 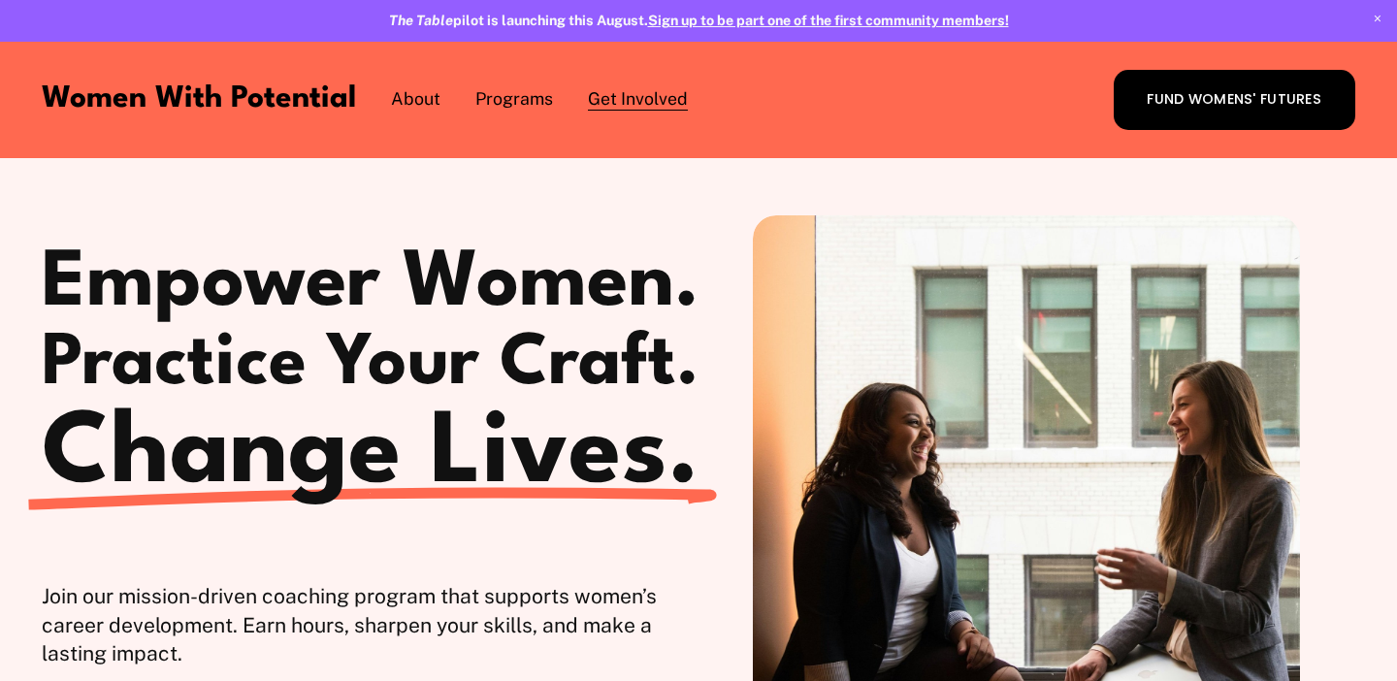 What do you see at coordinates (415, 99) in the screenshot?
I see `span: About` at bounding box center [415, 99].